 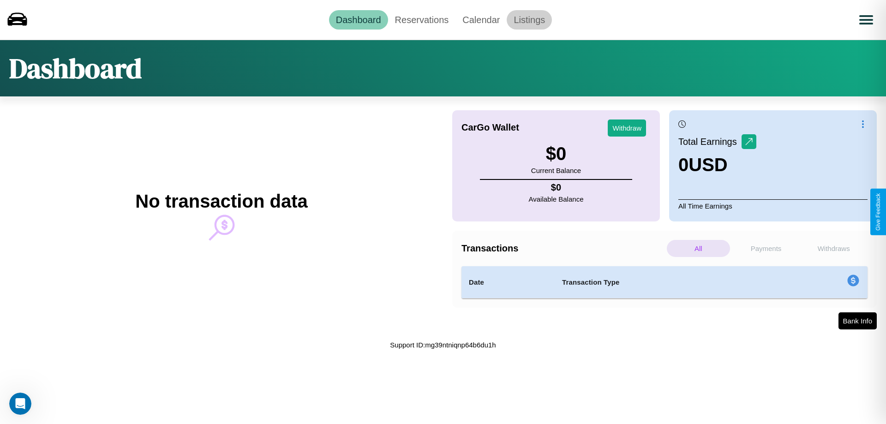 What do you see at coordinates (563, 248) in the screenshot?
I see `h4: Transactions` at bounding box center [563, 248].